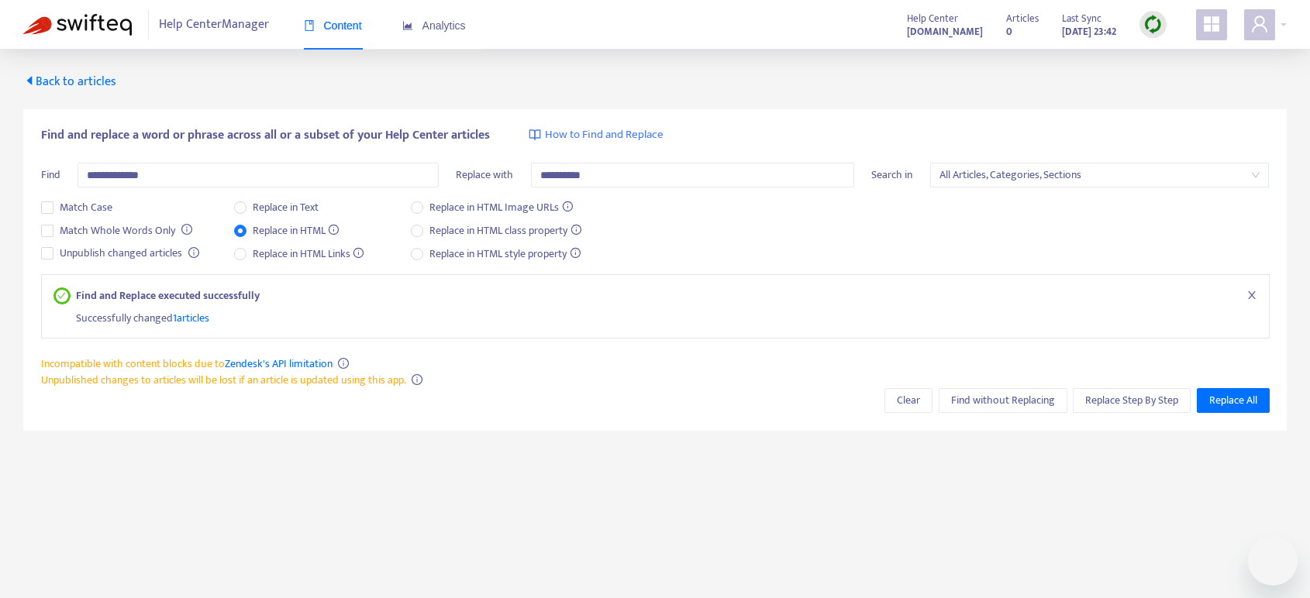 The height and width of the screenshot is (598, 1310). I want to click on span: close, so click(1252, 295).